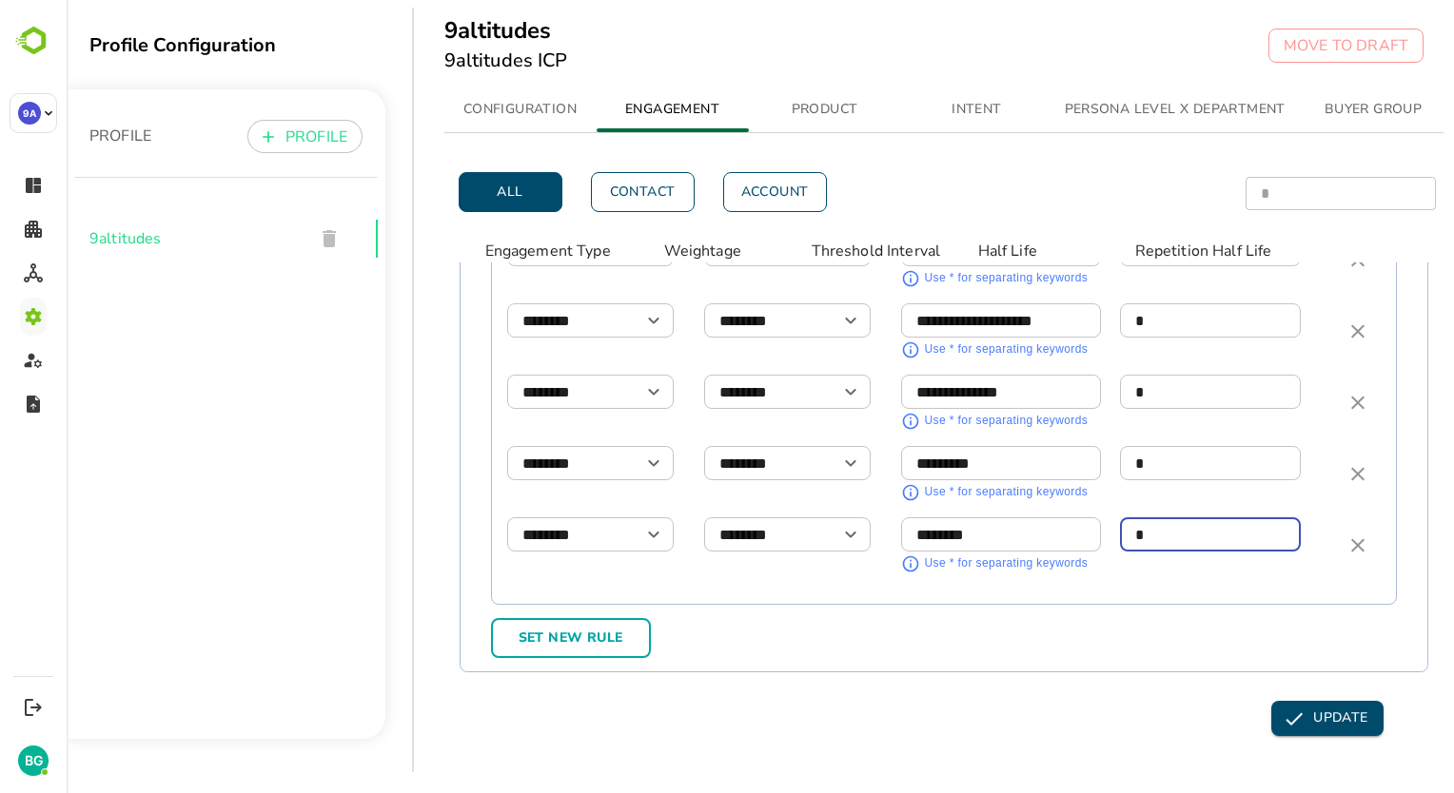 Image resolution: width=1454 pixels, height=793 pixels. Describe the element at coordinates (1279, 46) in the screenshot. I see `p: MOVE TO DRAFT` at that location.